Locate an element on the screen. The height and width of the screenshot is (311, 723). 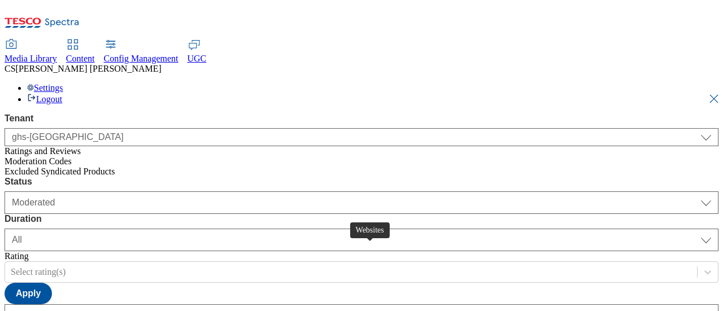
a: Content is located at coordinates (80, 52).